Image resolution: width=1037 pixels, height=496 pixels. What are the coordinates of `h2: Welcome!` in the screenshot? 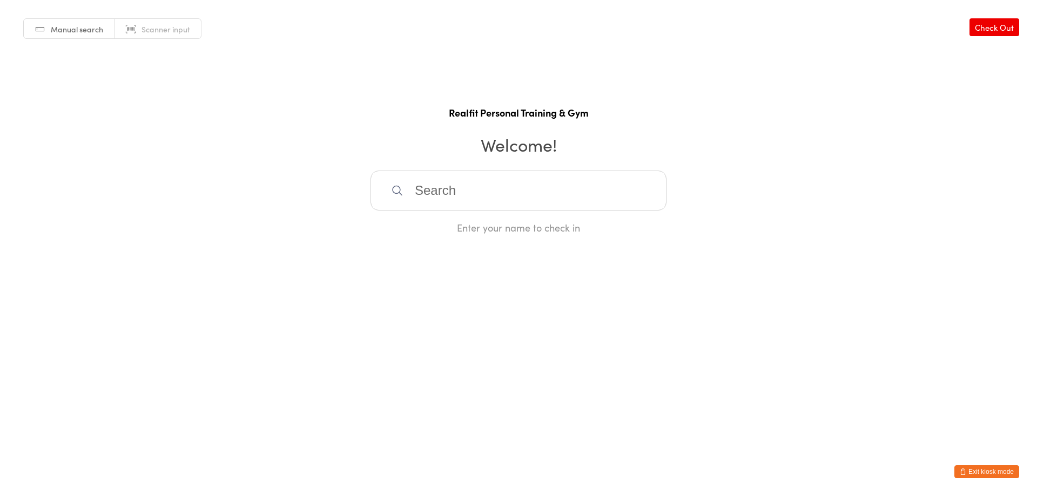 It's located at (519, 144).